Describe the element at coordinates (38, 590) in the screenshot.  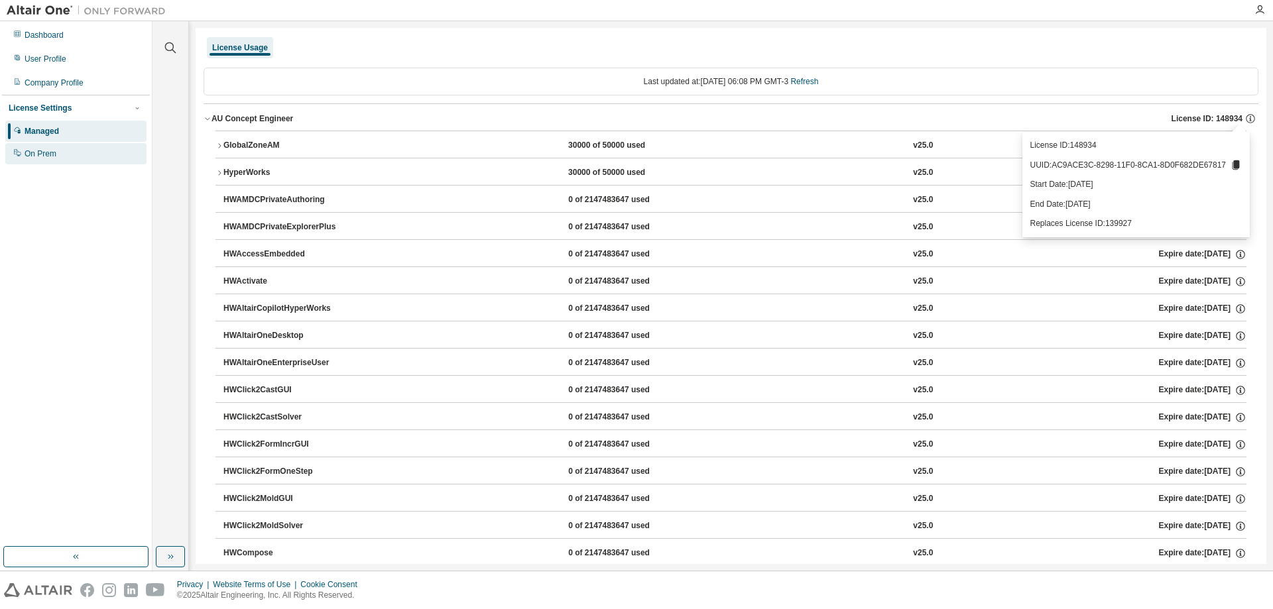
I see `img: altair_logo.svg` at that location.